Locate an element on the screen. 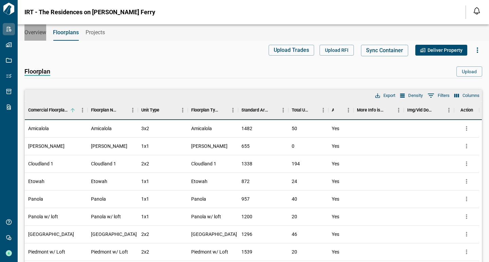 This screenshot has height=262, width=489. button: Upload Trades is located at coordinates (291, 50).